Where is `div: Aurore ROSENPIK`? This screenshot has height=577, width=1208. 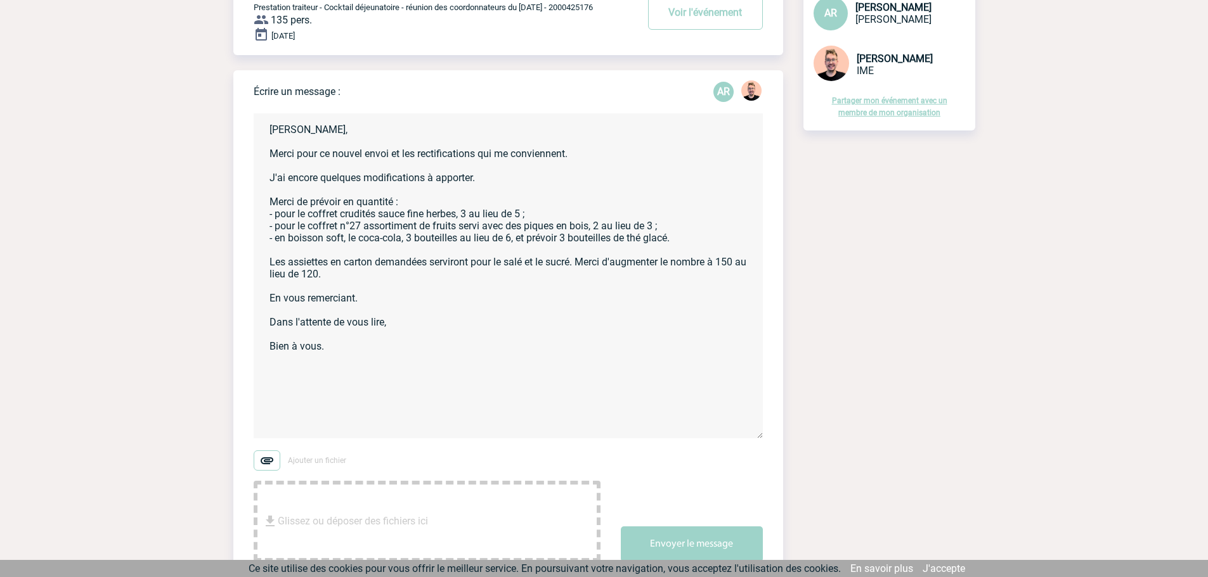
div: Aurore ROSENPIK is located at coordinates (723, 92).